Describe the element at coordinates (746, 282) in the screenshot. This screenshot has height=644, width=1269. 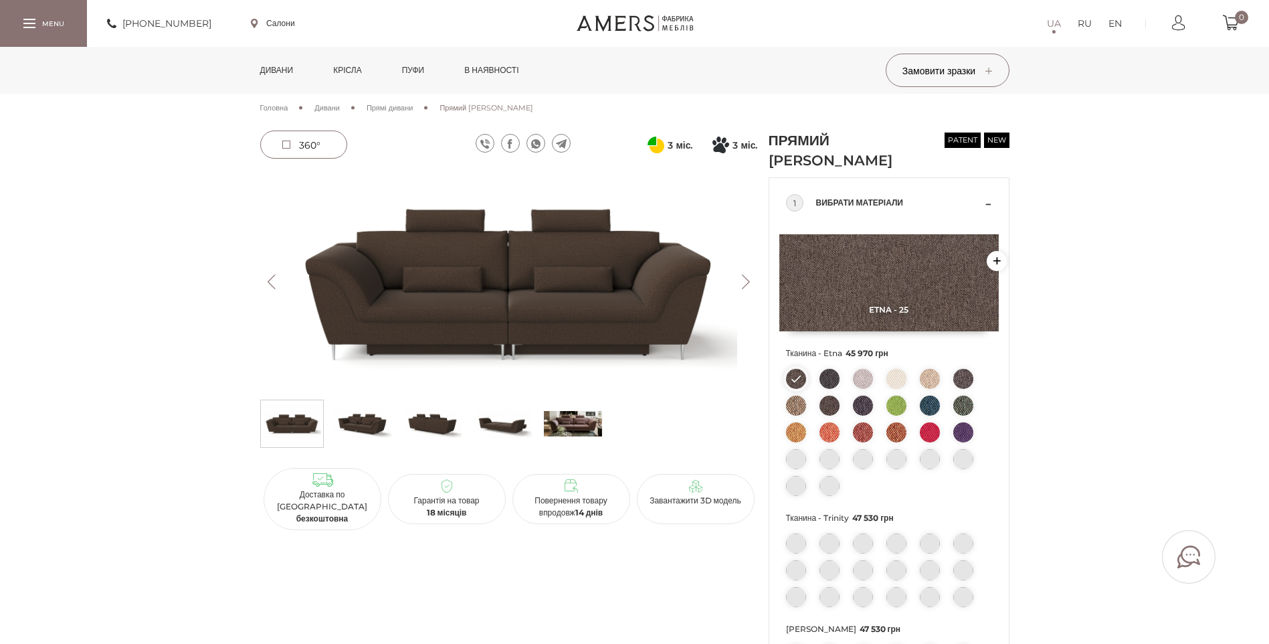
I see `button: Next` at that location.